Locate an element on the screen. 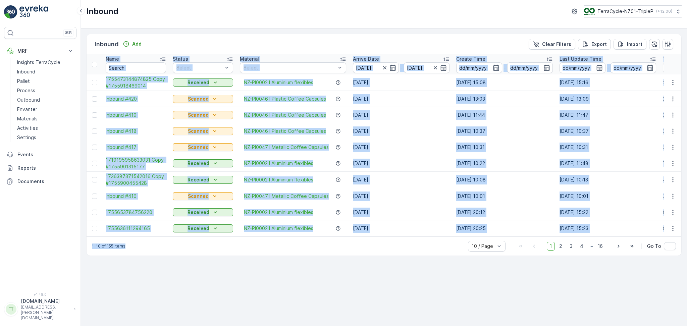  a: Materials is located at coordinates (45, 119).